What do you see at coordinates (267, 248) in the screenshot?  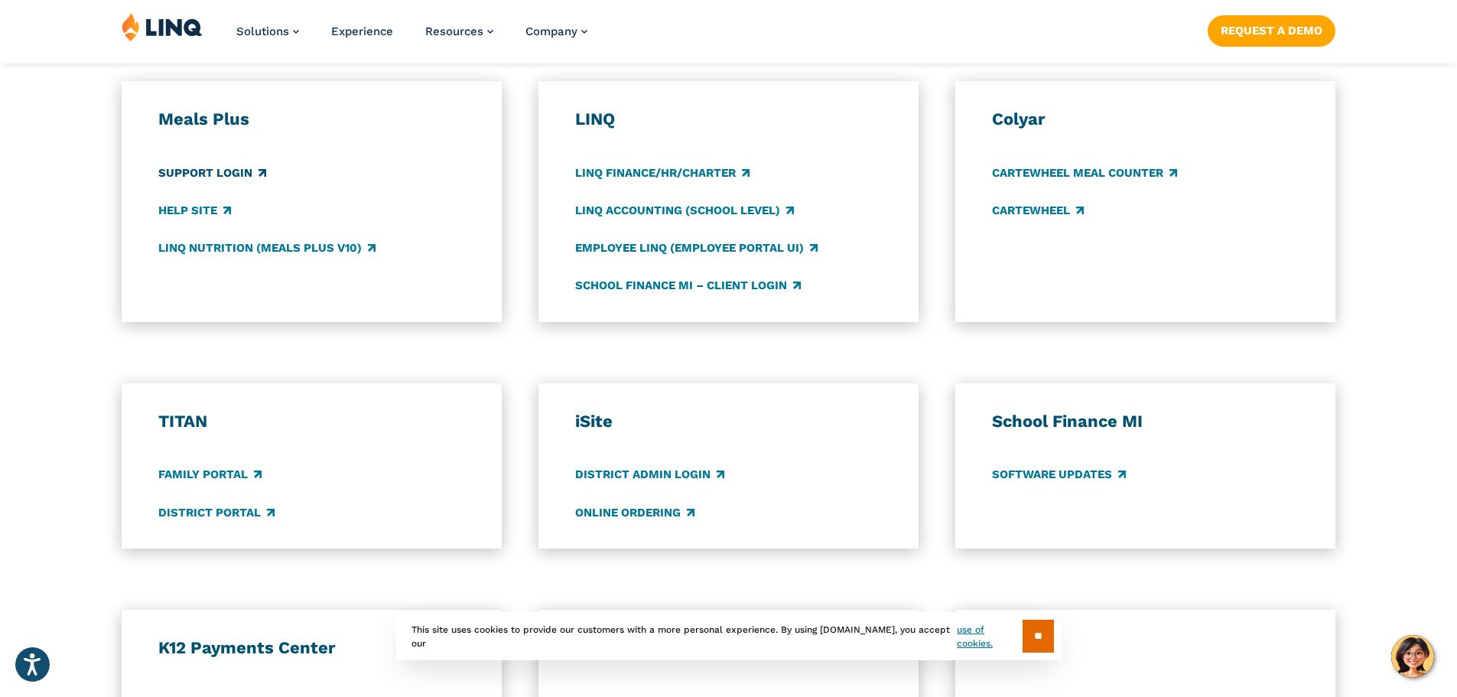 I see `a: LINQ Nutrition (Meals Plus v10)` at bounding box center [267, 248].